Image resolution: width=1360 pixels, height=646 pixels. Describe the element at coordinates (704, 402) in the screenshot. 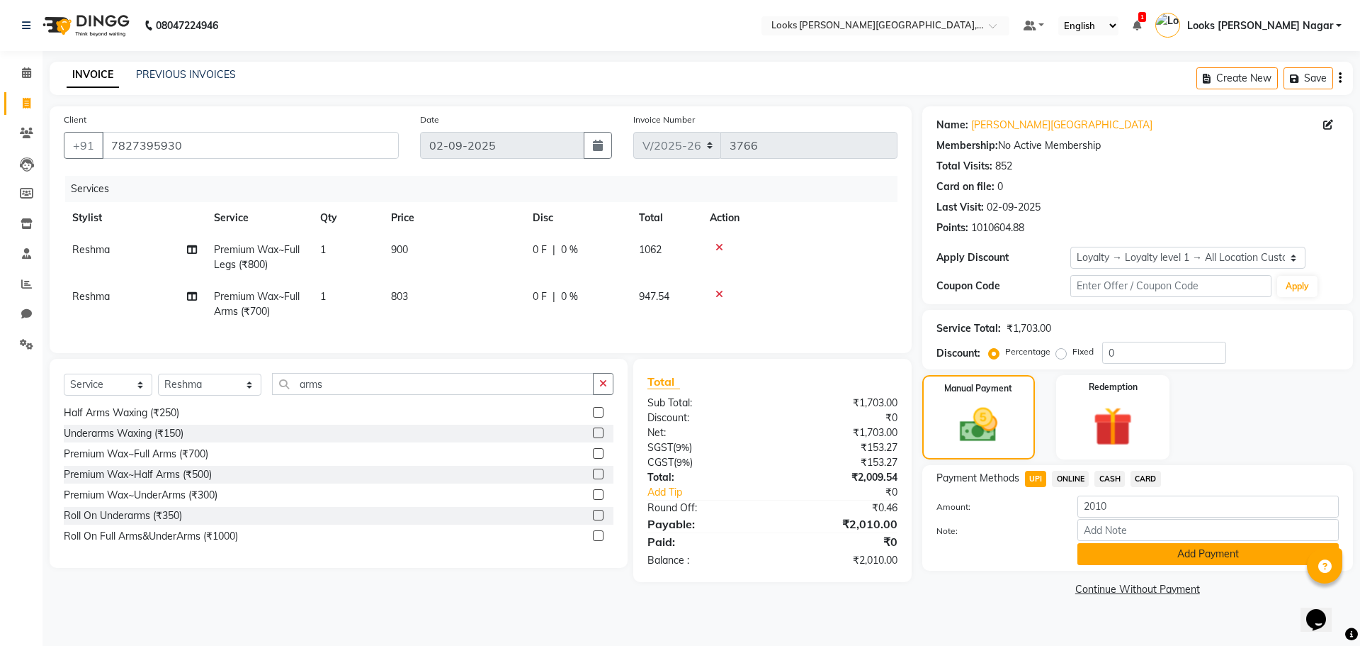

I see `div: Sub Total:` at that location.